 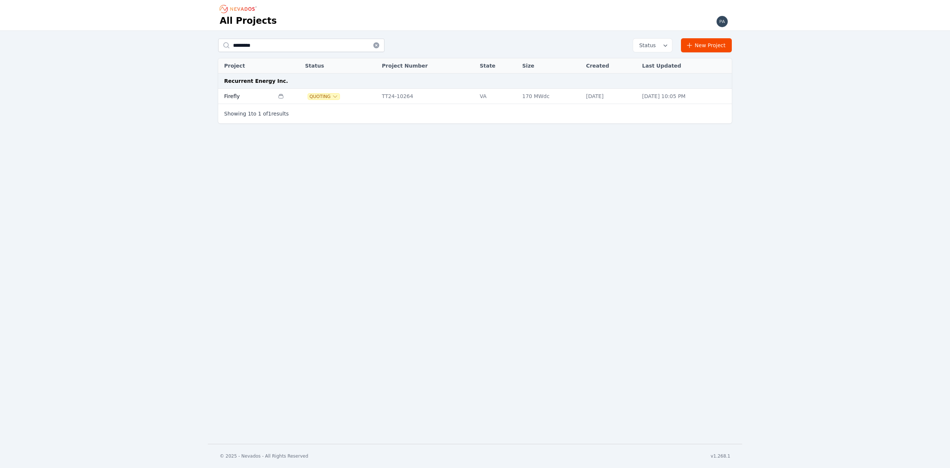 What do you see at coordinates (248, 21) in the screenshot?
I see `h1: All Projects` at bounding box center [248, 21].